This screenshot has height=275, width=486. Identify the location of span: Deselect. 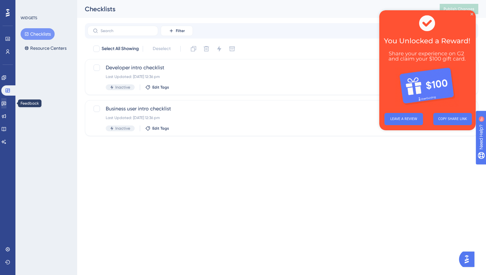
(162, 49).